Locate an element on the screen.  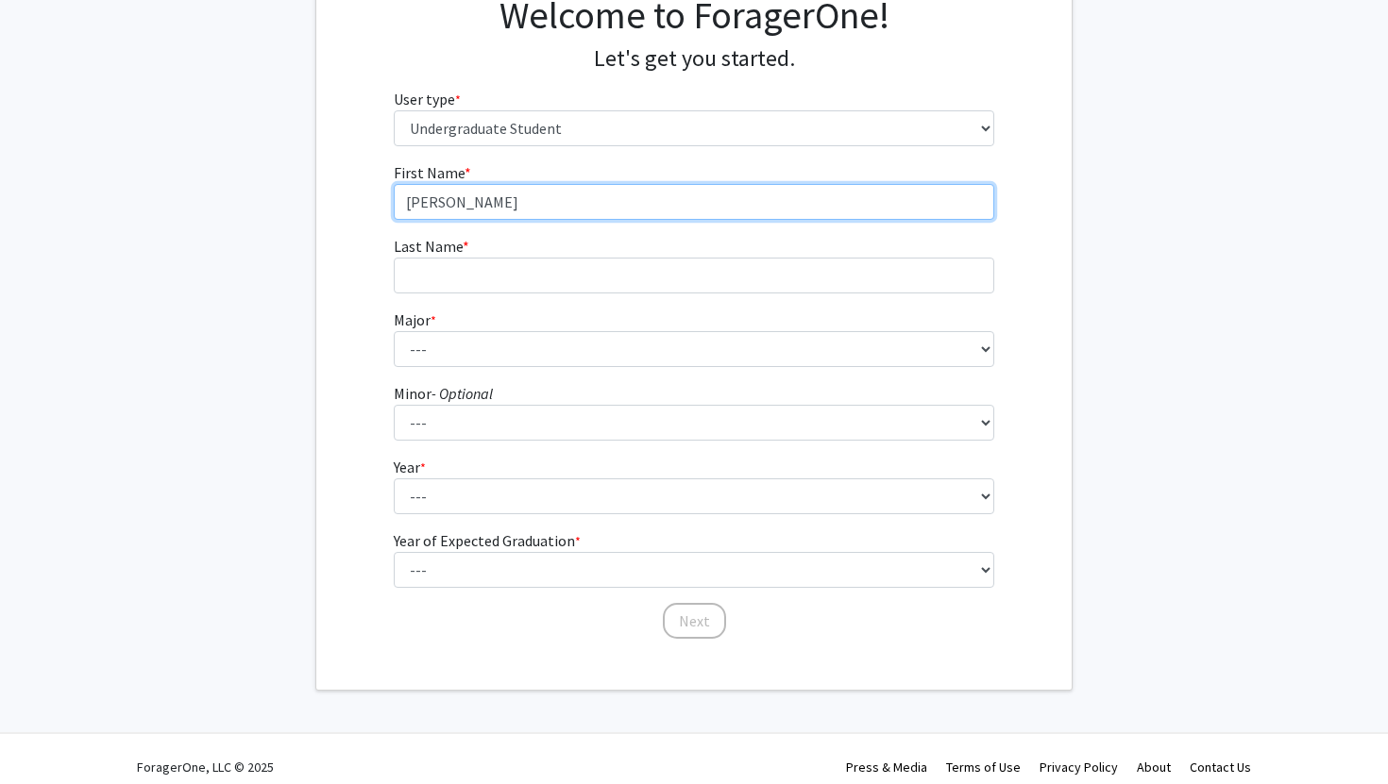
label: Year of Expected Graduation is located at coordinates (487, 541).